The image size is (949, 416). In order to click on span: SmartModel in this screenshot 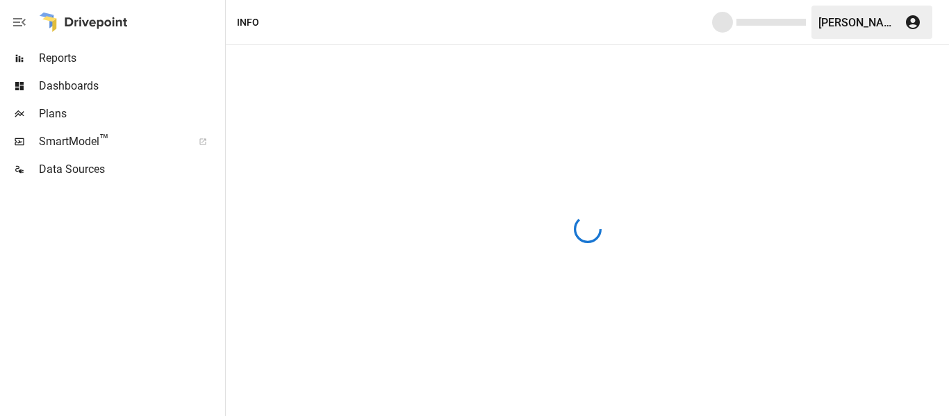, I will do `click(111, 142)`.